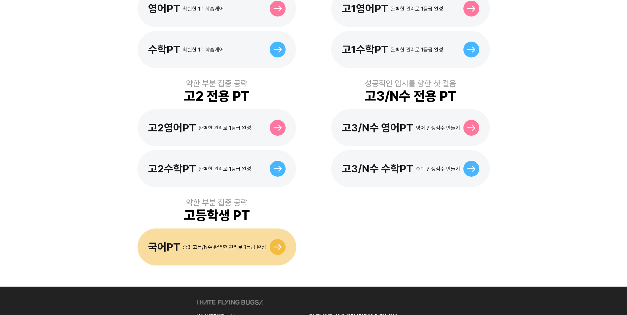 This screenshot has height=315, width=627. I want to click on div: 고1영어PT, so click(365, 9).